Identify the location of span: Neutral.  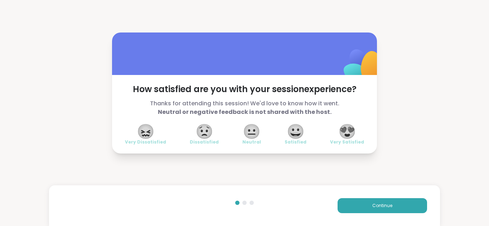
(252, 142).